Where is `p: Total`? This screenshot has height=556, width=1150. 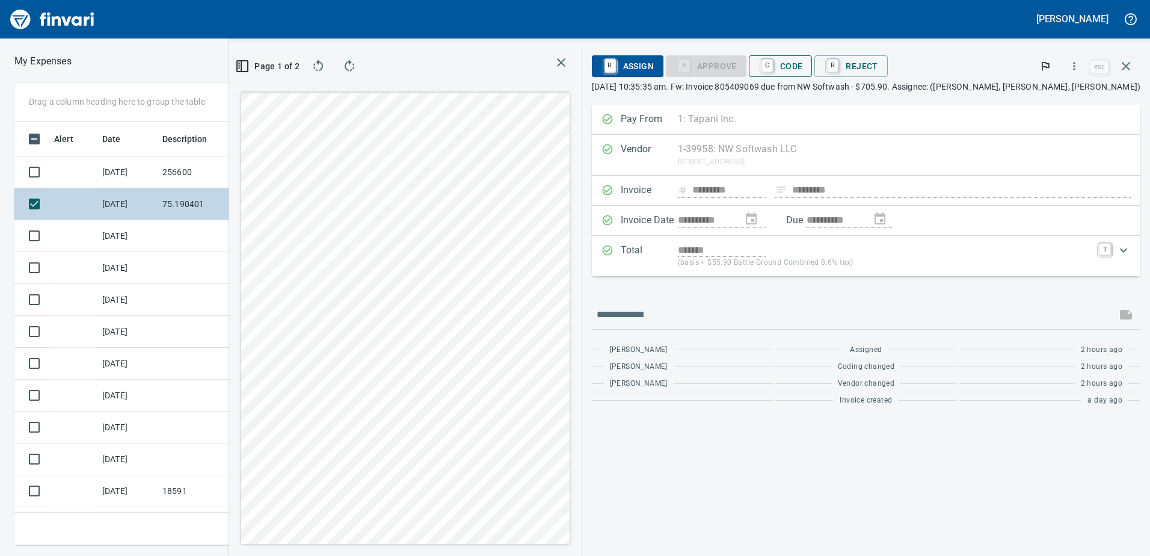
p: Total is located at coordinates (649, 256).